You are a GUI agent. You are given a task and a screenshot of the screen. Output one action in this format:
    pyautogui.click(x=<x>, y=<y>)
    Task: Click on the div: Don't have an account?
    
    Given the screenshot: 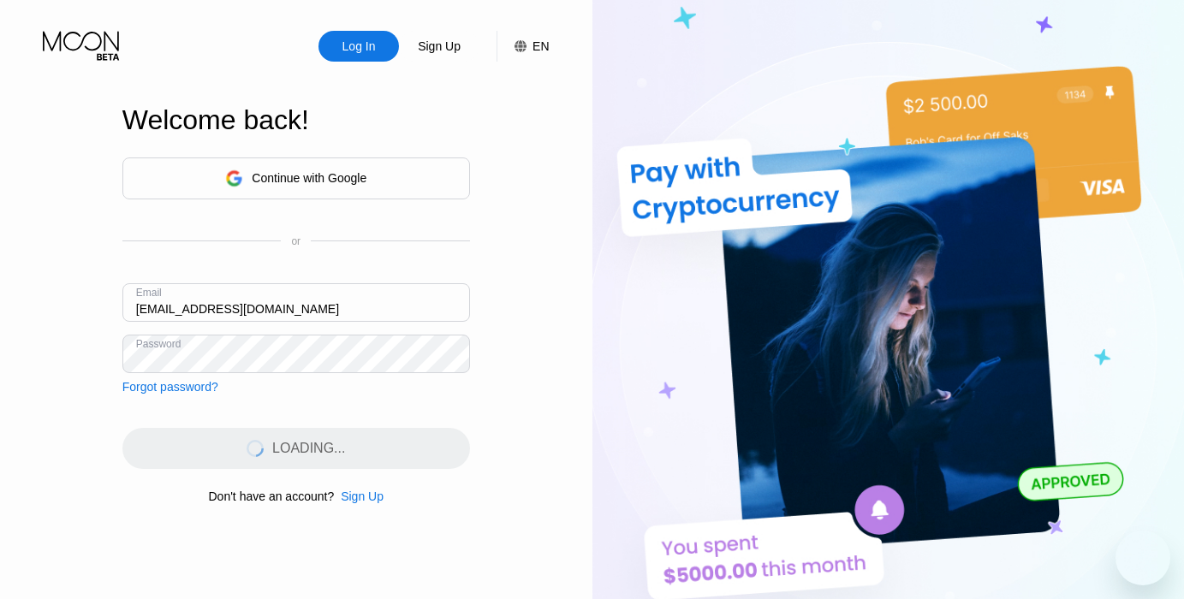 What is the action you would take?
    pyautogui.click(x=271, y=497)
    